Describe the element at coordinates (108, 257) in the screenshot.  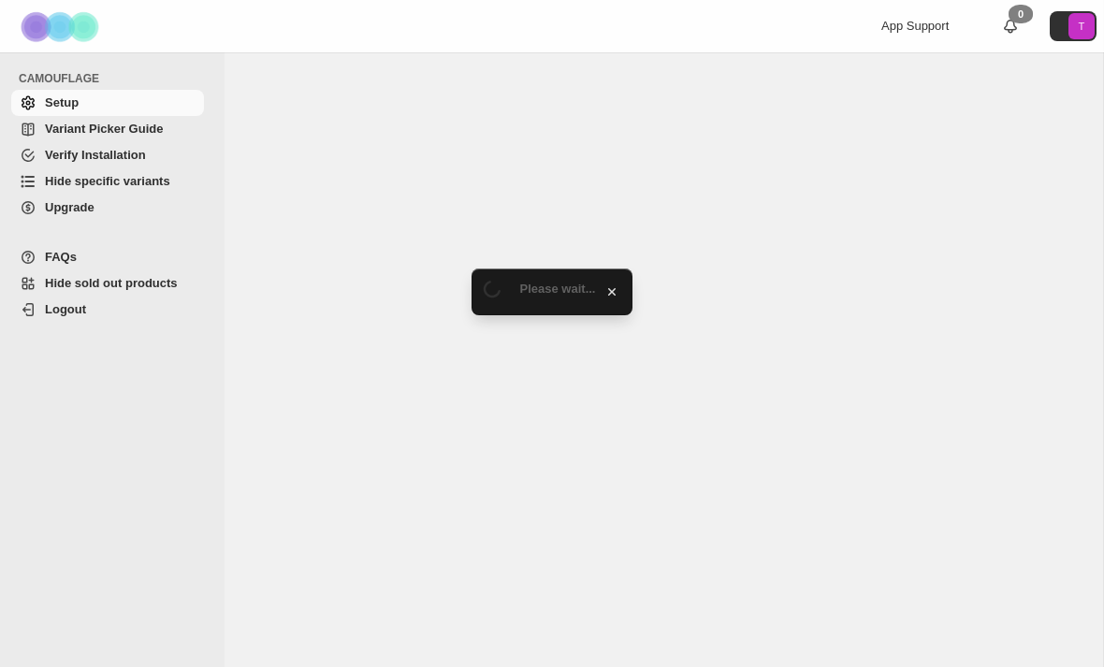
I see `a: FAQs` at that location.